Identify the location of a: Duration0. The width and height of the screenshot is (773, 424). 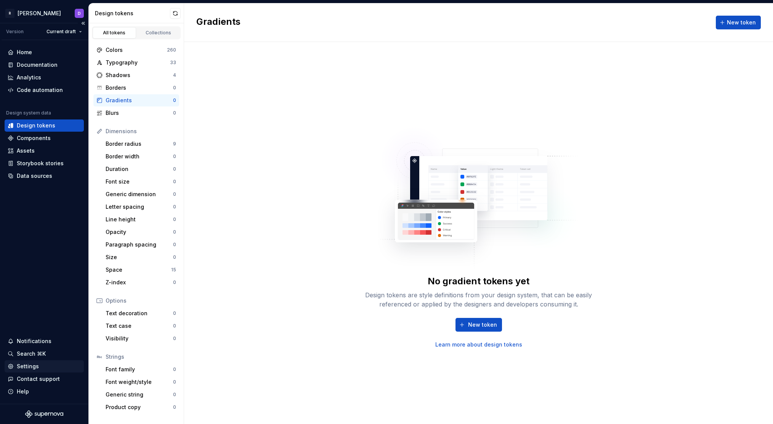
(141, 169).